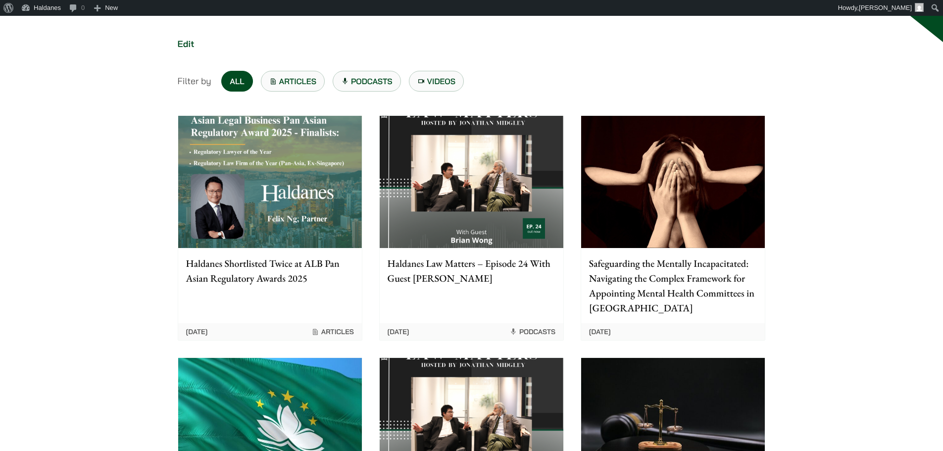 This screenshot has height=451, width=943. What do you see at coordinates (293, 81) in the screenshot?
I see `a: Articles` at bounding box center [293, 81].